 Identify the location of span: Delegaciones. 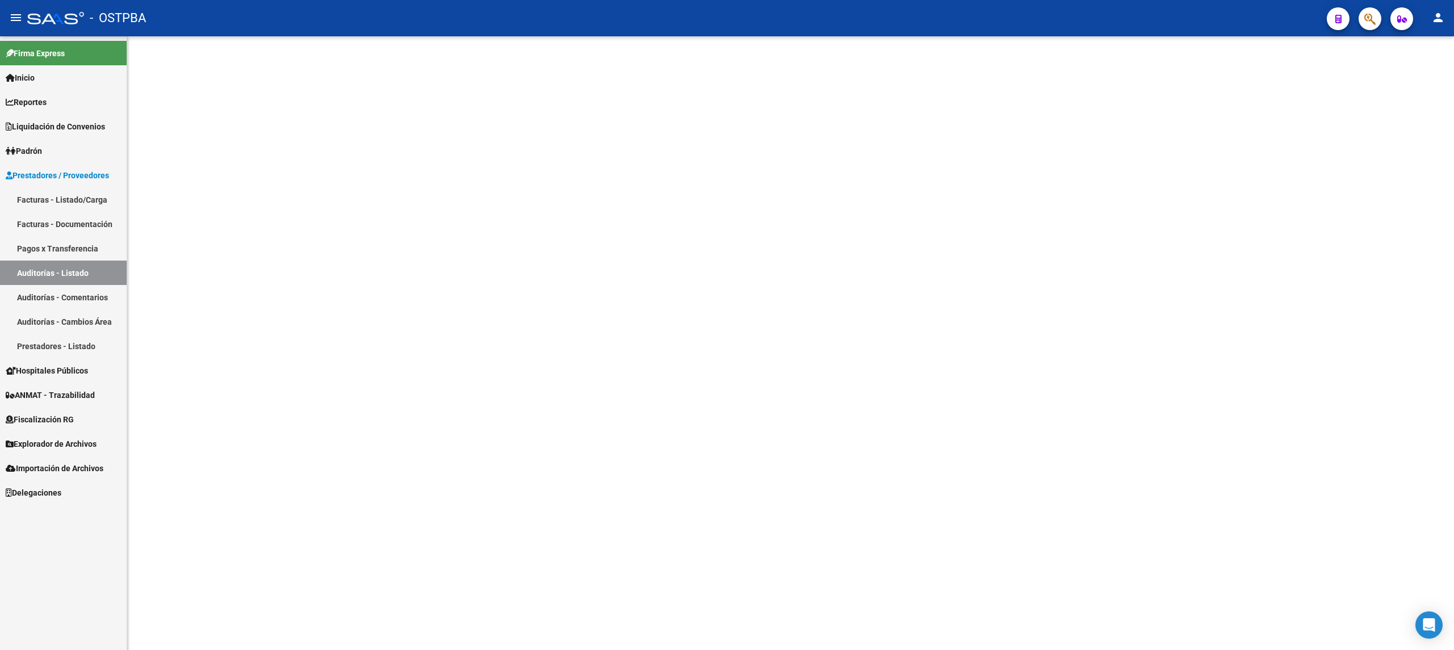
(34, 493).